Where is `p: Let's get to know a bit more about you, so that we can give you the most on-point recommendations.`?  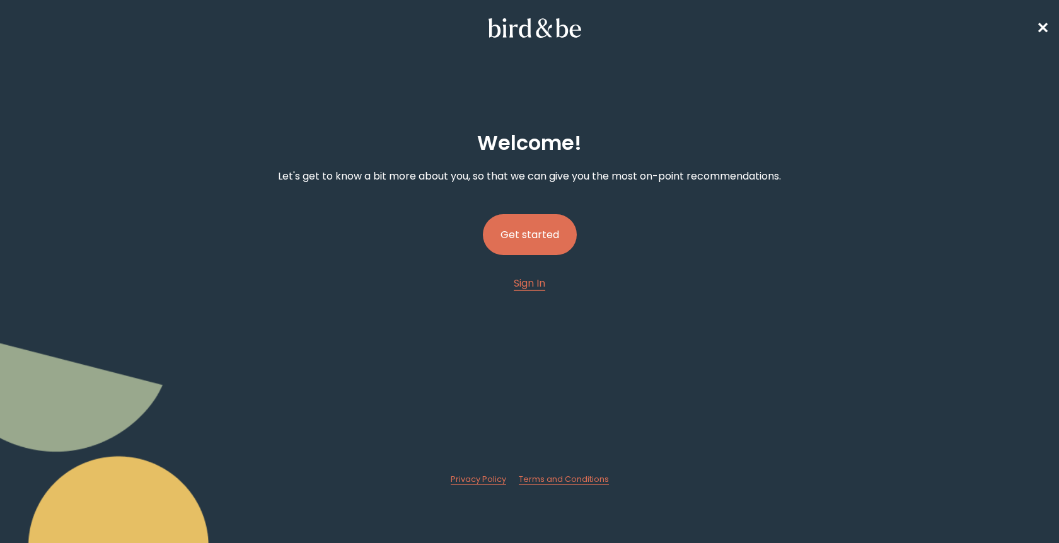
p: Let's get to know a bit more about you, so that we can give you the most on-point recommendations. is located at coordinates (529, 176).